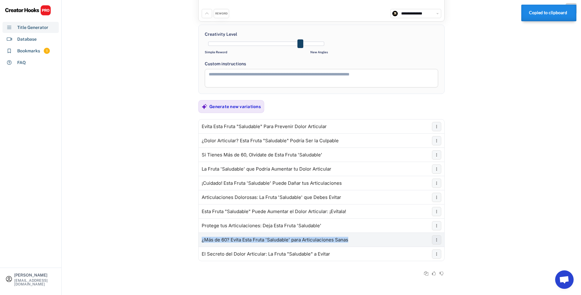 The height and width of the screenshot is (295, 581). Describe the element at coordinates (275, 240) in the screenshot. I see `div: ¿Más de 60? Evita Esta Fruta 'Saludable' para Articulaciones Sanas` at that location.